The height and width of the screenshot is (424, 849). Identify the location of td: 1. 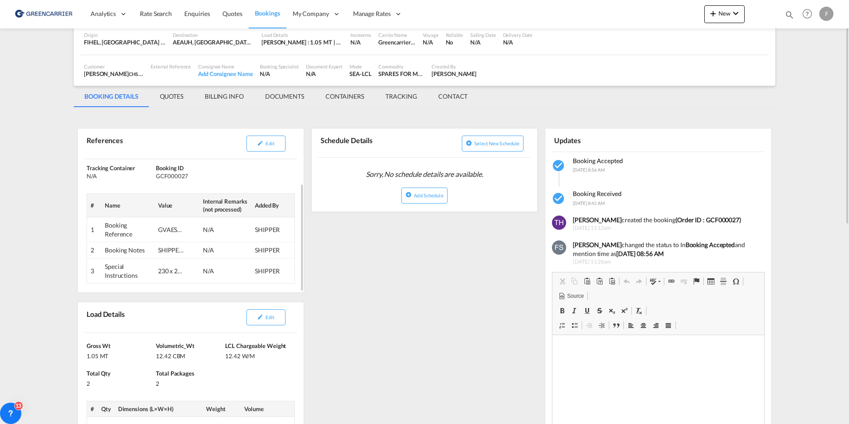
(94, 230).